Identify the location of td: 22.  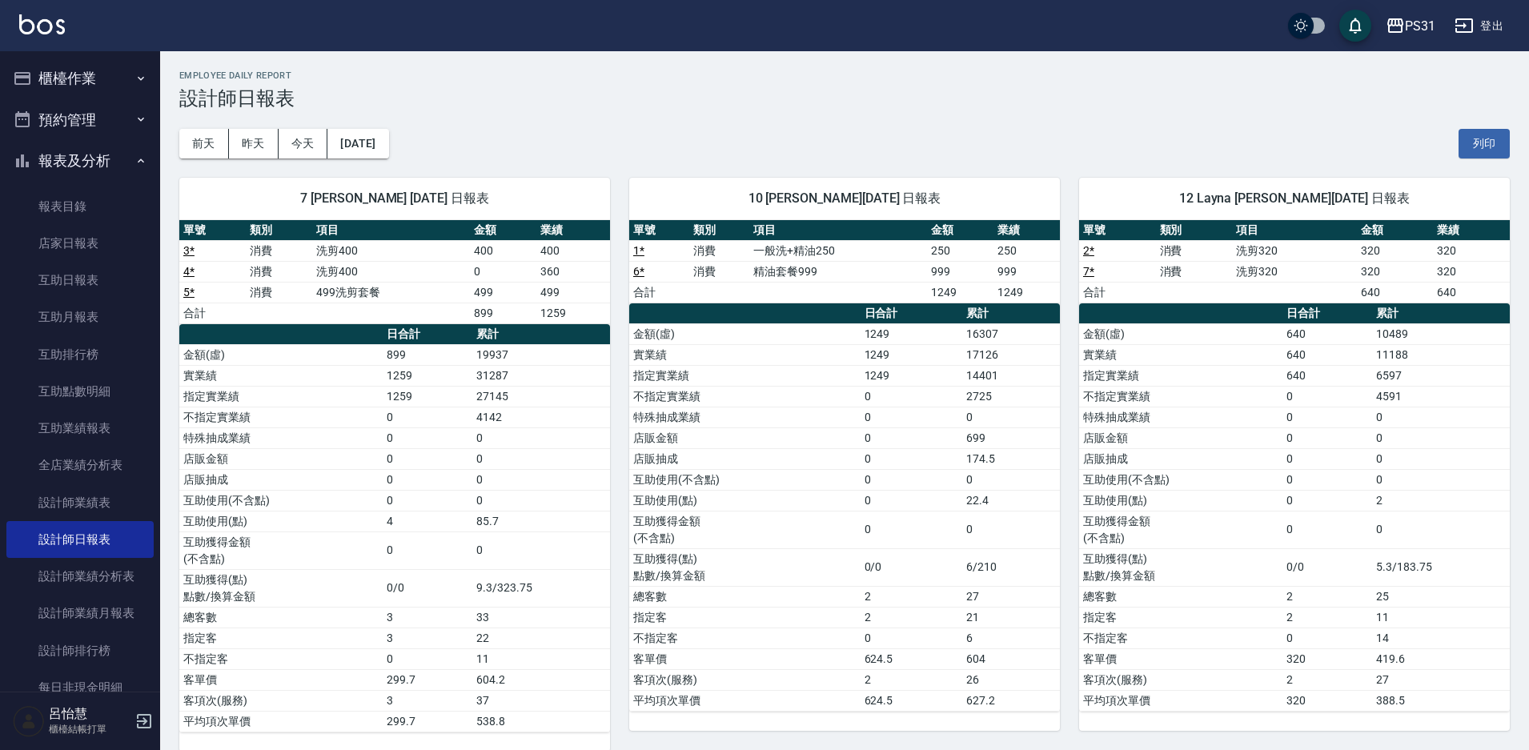
(541, 638).